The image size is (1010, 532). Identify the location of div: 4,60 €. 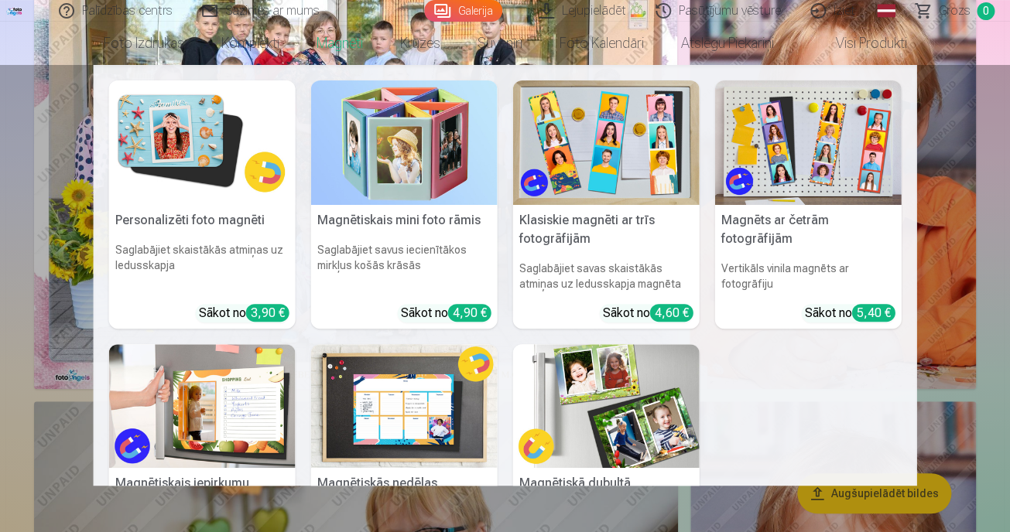
(672, 313).